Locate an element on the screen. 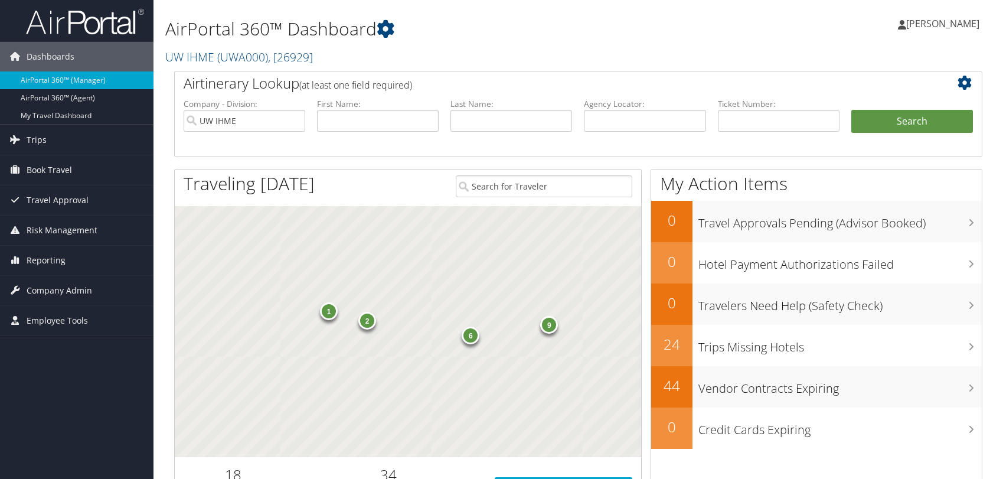 This screenshot has height=479, width=1003. h2: 24 is located at coordinates (672, 344).